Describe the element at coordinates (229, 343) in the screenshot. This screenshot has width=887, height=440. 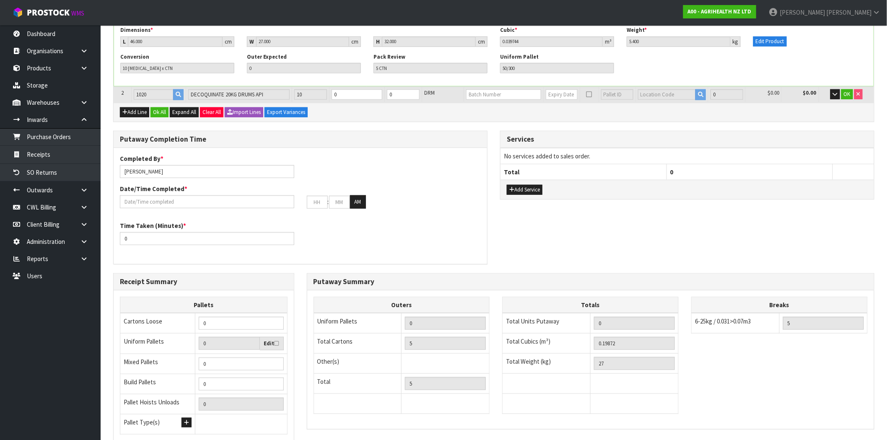
I see `input: Uniform Pallets` at that location.